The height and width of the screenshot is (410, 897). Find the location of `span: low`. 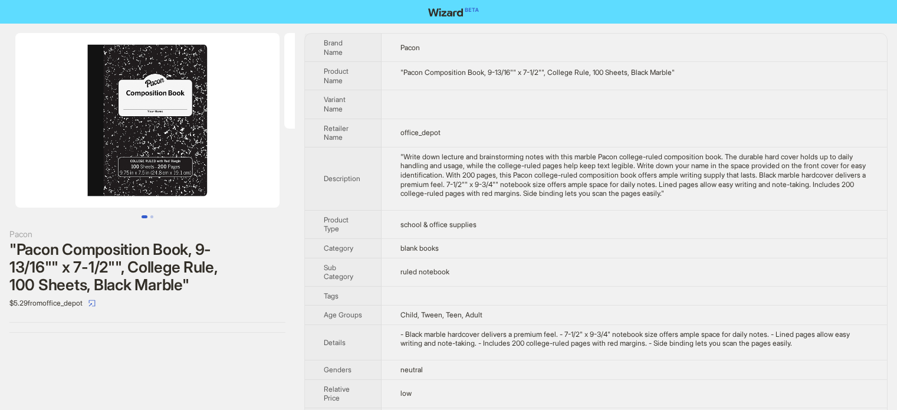

span: low is located at coordinates (406, 393).